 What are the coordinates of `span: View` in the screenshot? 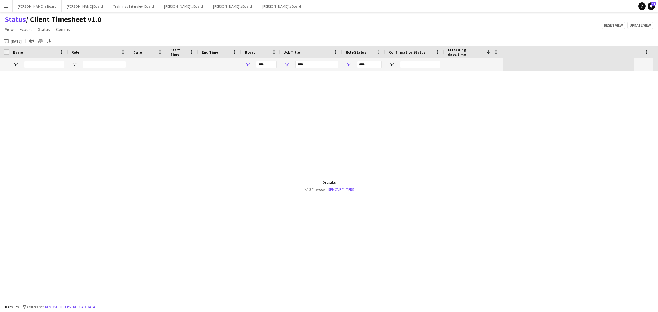 It's located at (9, 29).